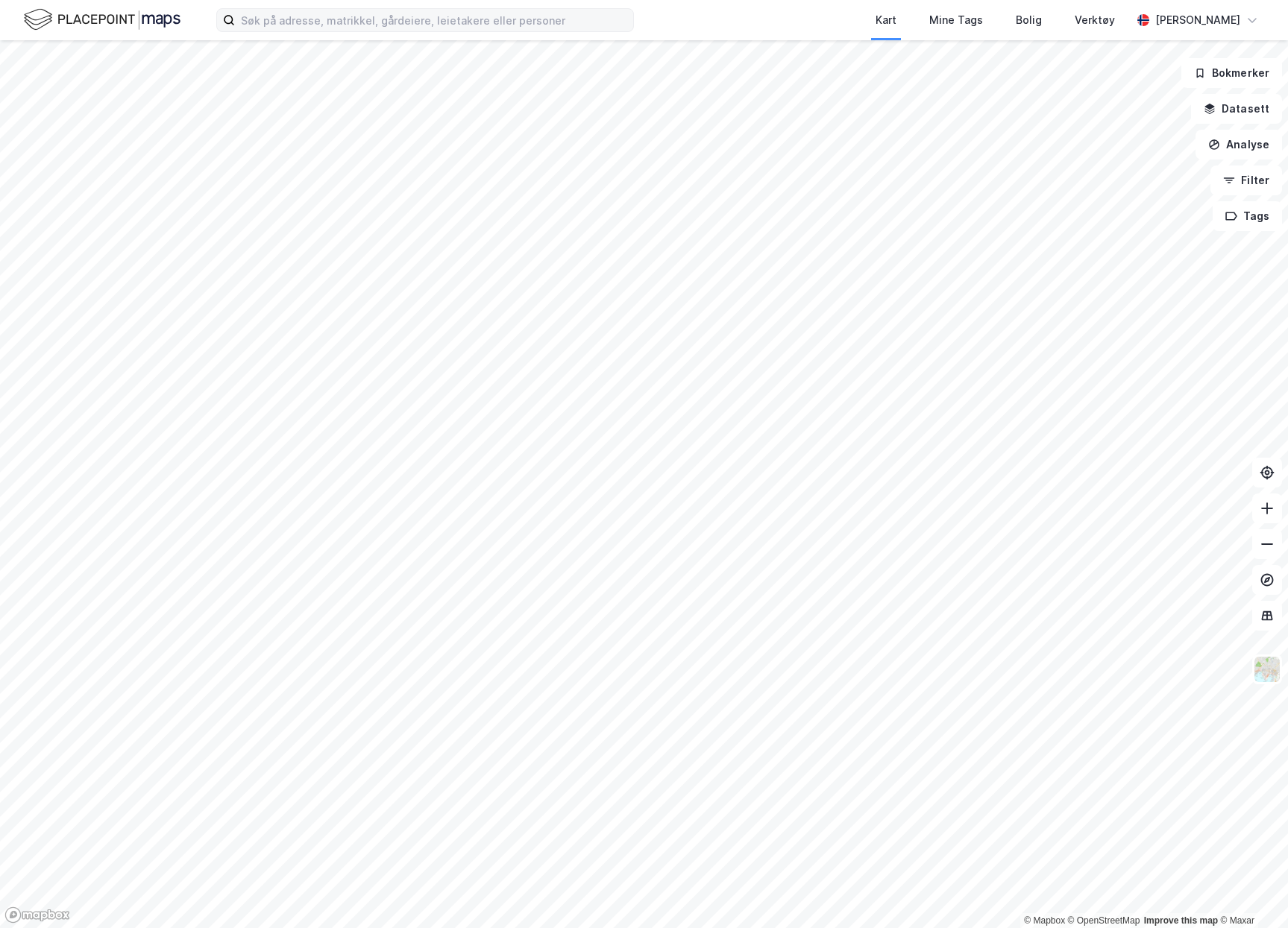  What do you see at coordinates (1247, 216) in the screenshot?
I see `button: Tags` at bounding box center [1247, 216].